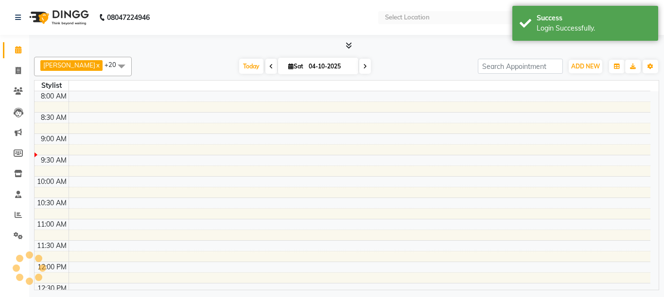  I want to click on div: Login Successfully., so click(593, 28).